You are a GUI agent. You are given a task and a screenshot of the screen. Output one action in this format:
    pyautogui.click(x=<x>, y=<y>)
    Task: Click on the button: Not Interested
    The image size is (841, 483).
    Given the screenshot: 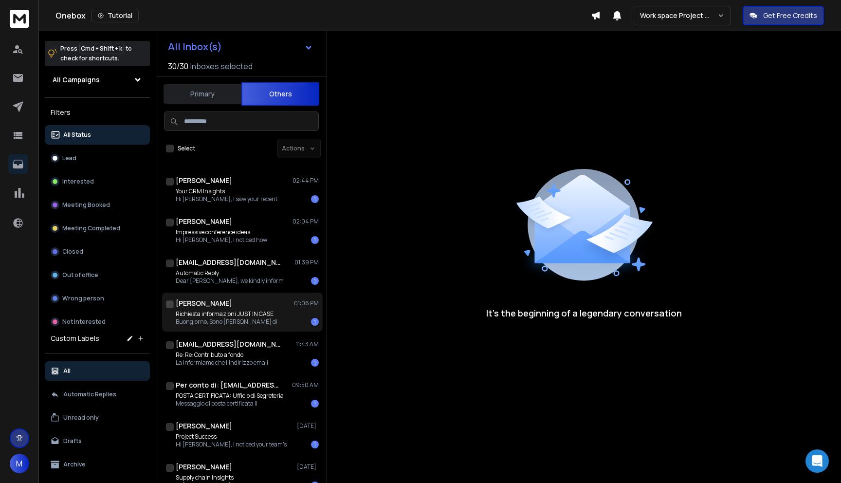 What is the action you would take?
    pyautogui.click(x=97, y=322)
    